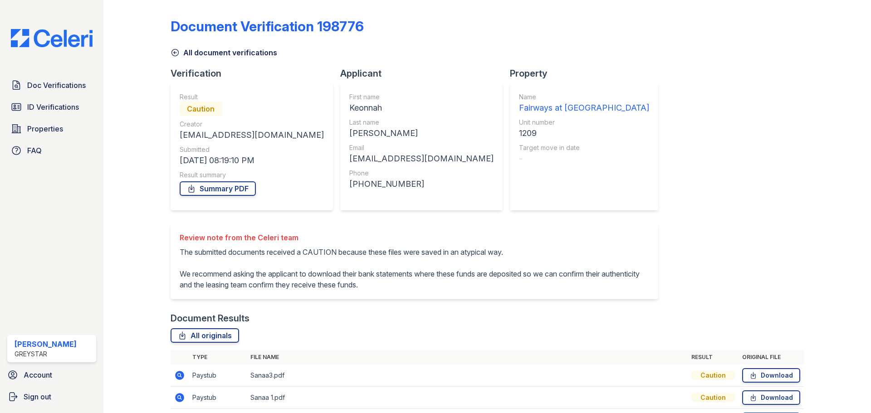 This screenshot has height=413, width=871. I want to click on a: Summary PDF, so click(218, 189).